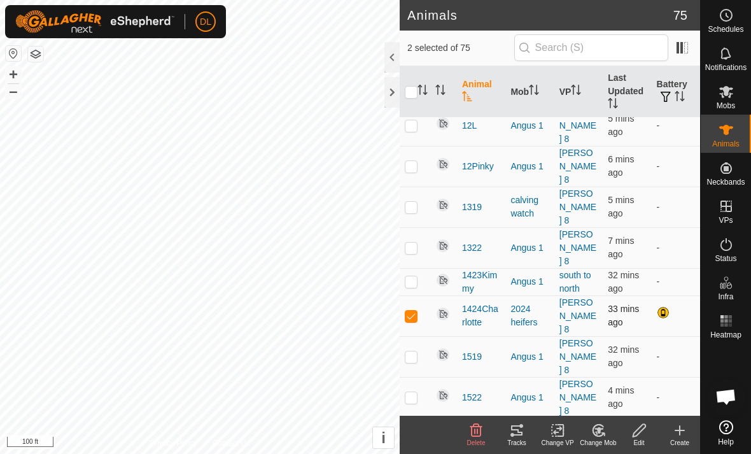  Describe the element at coordinates (725, 106) in the screenshot. I see `span: Mobs` at that location.